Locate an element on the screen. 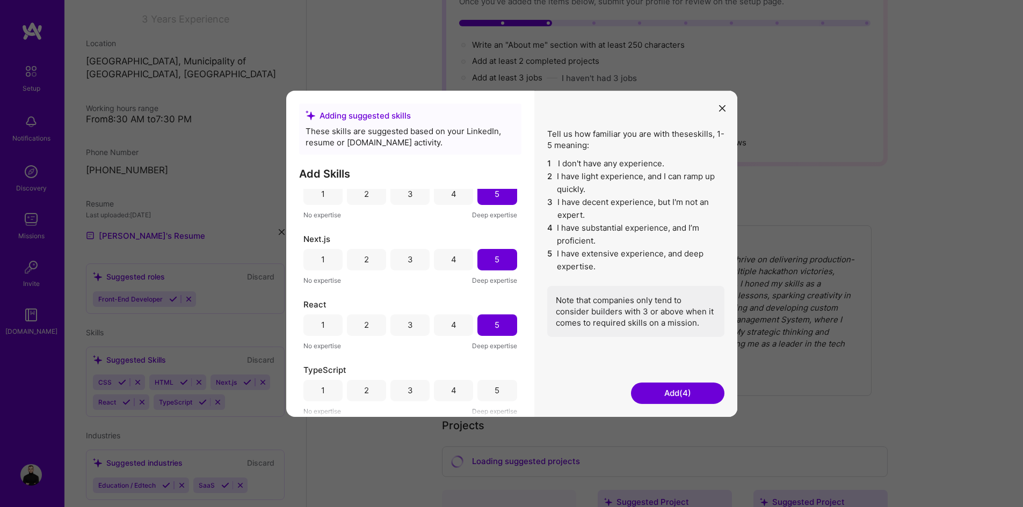 Image resolution: width=1023 pixels, height=507 pixels. h3: Add Skills is located at coordinates (410, 173).